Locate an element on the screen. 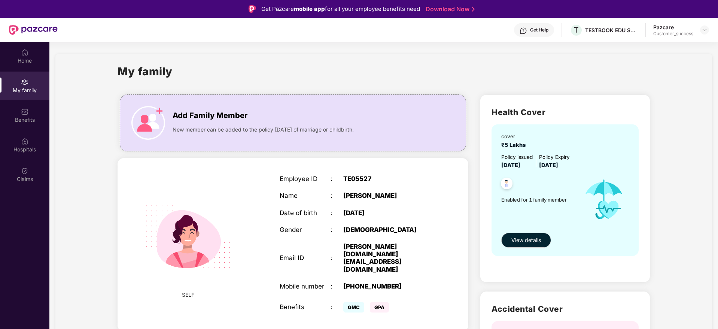 The image size is (718, 329). button: View details is located at coordinates (526, 240).